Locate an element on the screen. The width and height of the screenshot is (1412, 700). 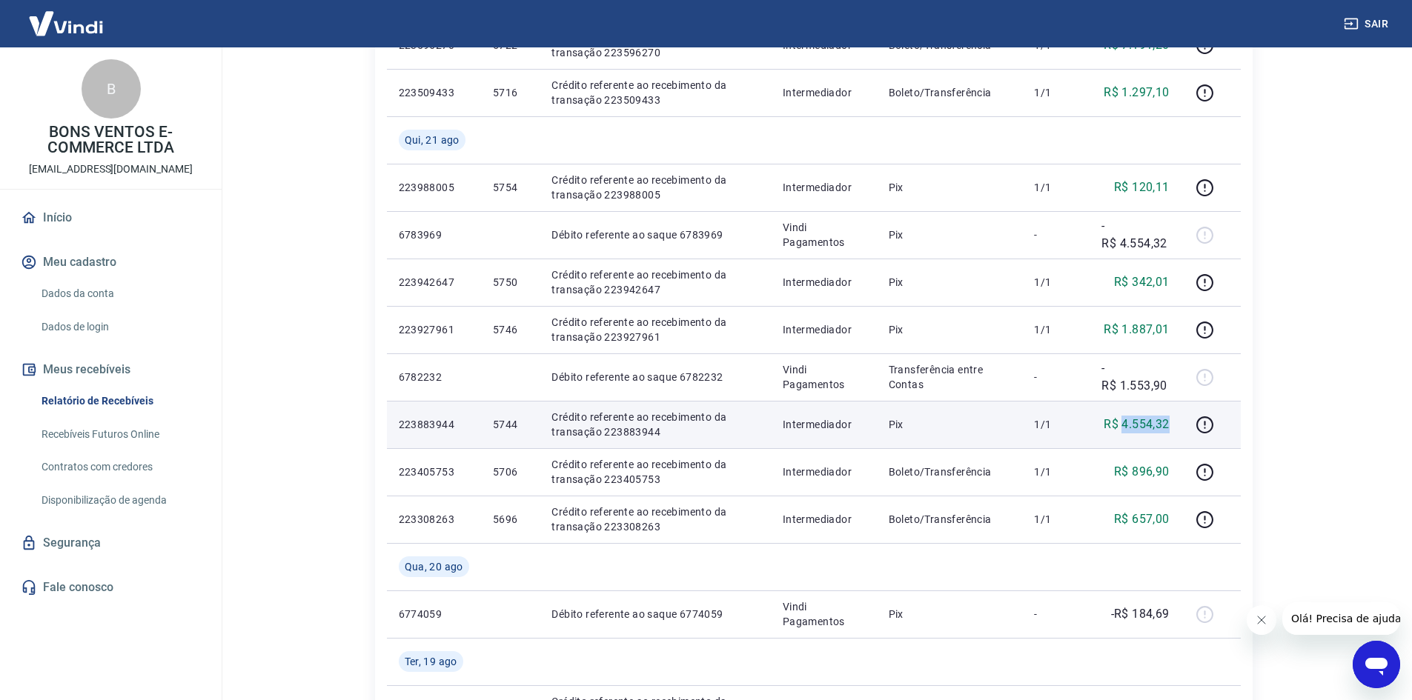
span: Qua, 20 ago is located at coordinates (433, 567).